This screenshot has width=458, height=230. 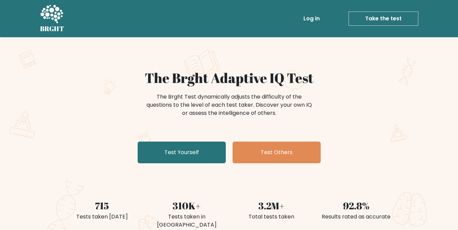 I want to click on a: Test Yourself, so click(x=182, y=152).